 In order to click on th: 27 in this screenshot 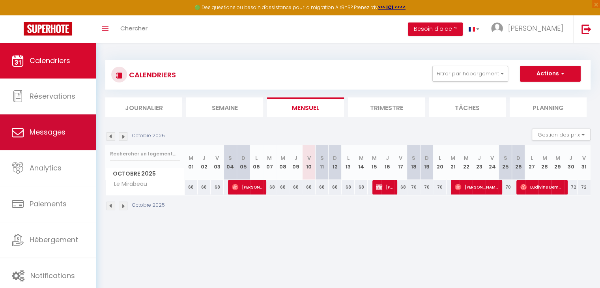, I will do `click(531, 162)`.